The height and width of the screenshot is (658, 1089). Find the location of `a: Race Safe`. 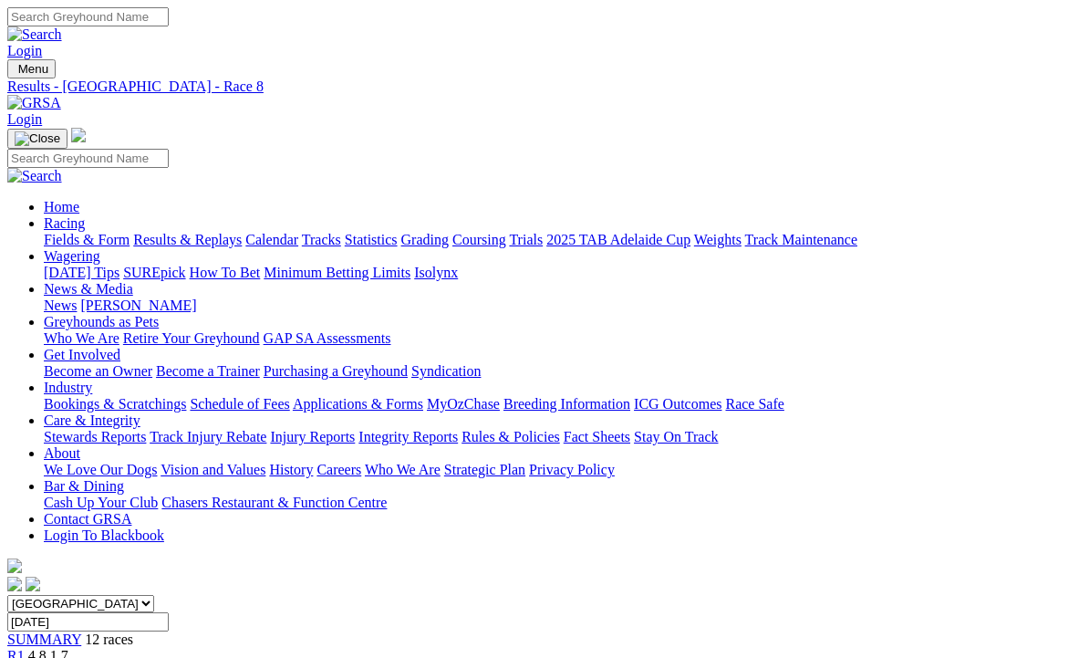

a: Race Safe is located at coordinates (754, 403).